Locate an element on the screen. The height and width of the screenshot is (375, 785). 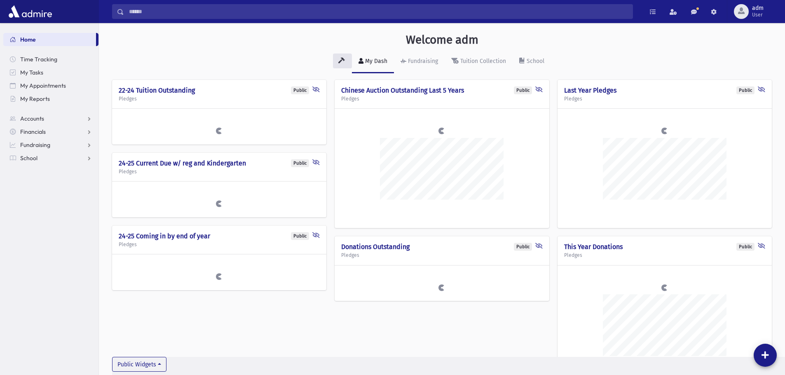
input: Search is located at coordinates (378, 12).